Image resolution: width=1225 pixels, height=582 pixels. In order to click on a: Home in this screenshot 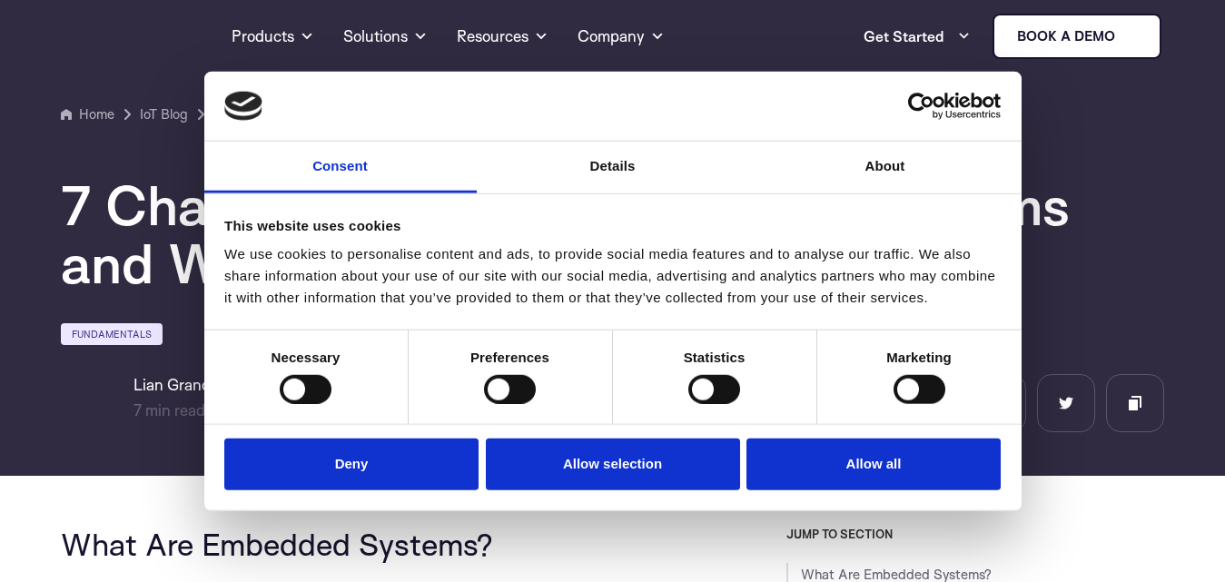, I will do `click(87, 114)`.